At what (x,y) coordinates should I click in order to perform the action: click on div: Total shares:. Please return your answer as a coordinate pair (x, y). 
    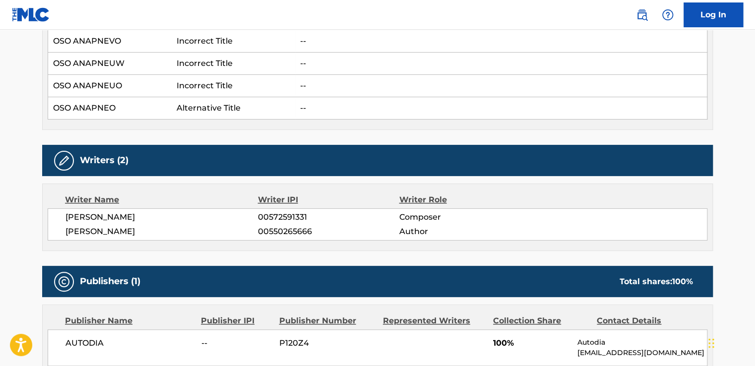
    Looking at the image, I should click on (656, 282).